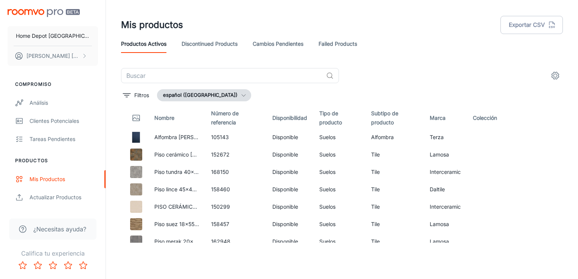 The width and height of the screenshot is (578, 279). I want to click on button: filter, so click(136, 95).